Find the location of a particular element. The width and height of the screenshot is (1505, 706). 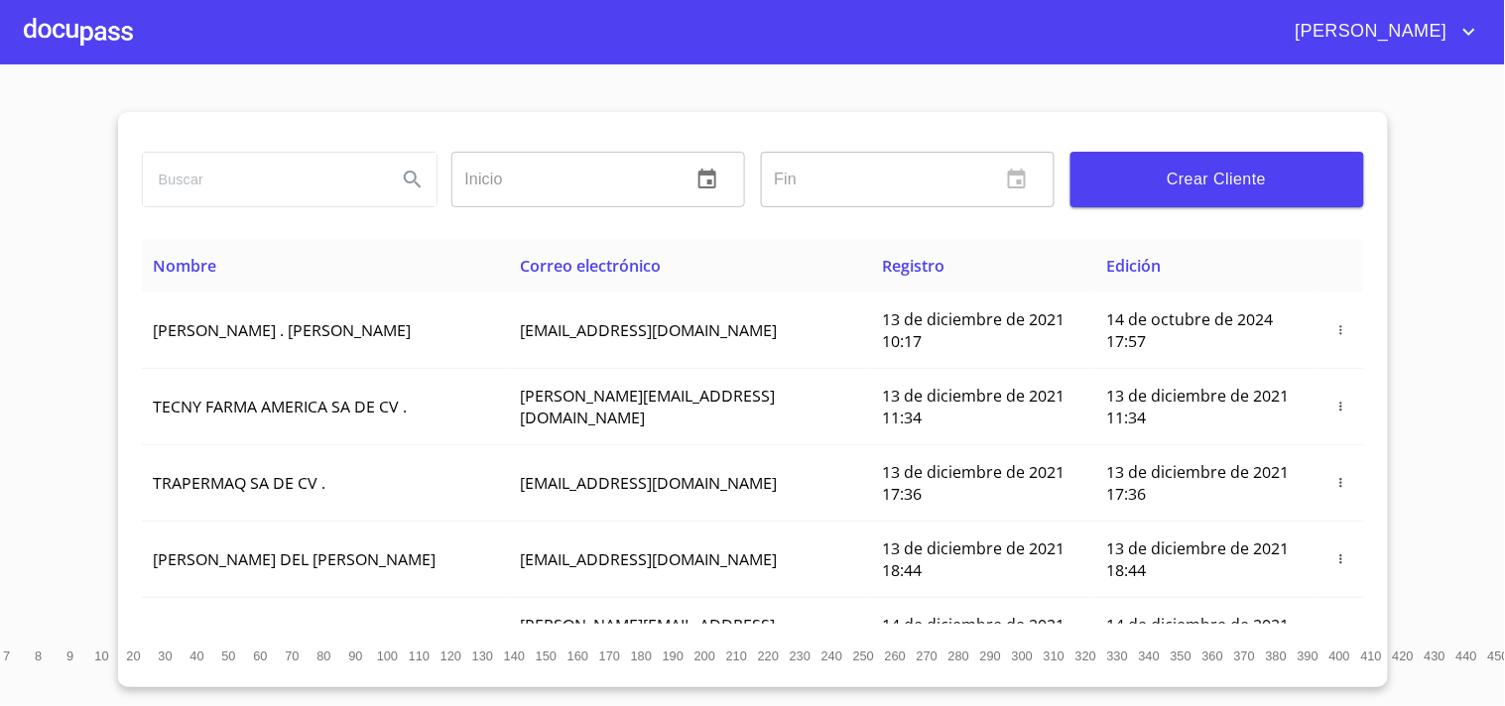

button: 160 is located at coordinates (578, 656).